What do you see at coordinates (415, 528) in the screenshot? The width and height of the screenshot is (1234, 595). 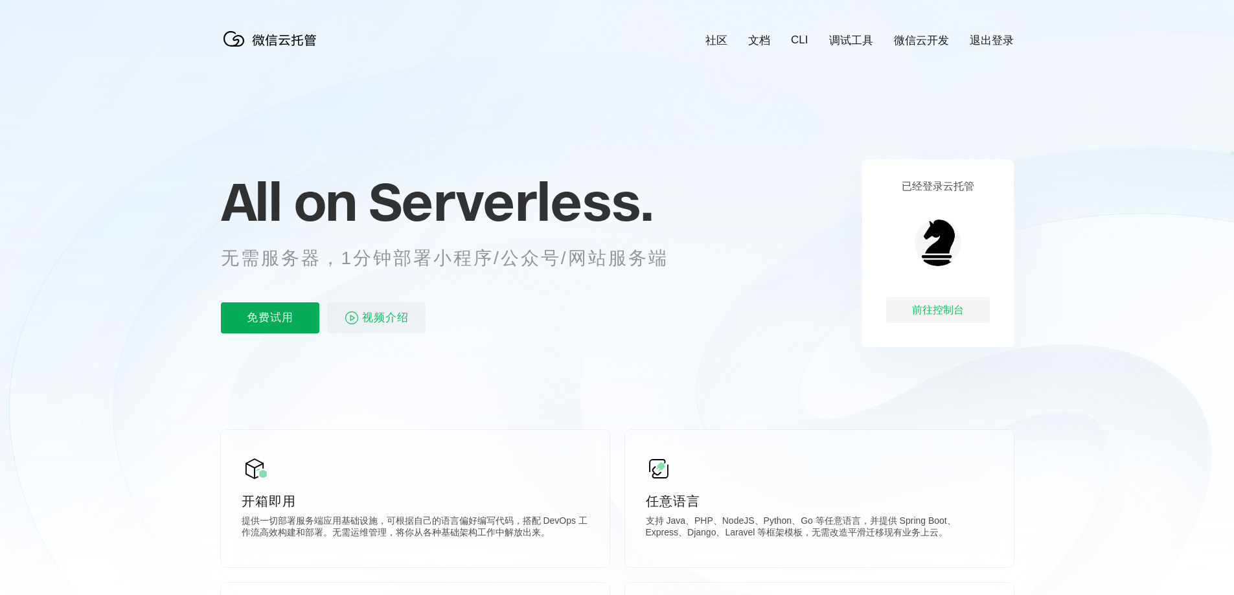 I see `p: 提供一切部署服务端应用基础设施，可根据自己的语言偏好编写代码，搭配 DevOps 工作流高效构建和部署。无需运维管理，将你从各种基础架构工作中解放出来。` at bounding box center [415, 528].